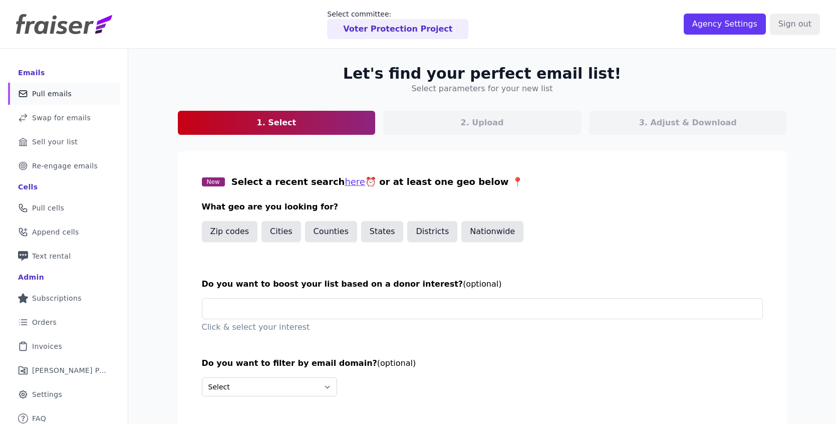 The image size is (836, 424). Describe the element at coordinates (482, 74) in the screenshot. I see `h2: Let's find your perfect email list!` at that location.